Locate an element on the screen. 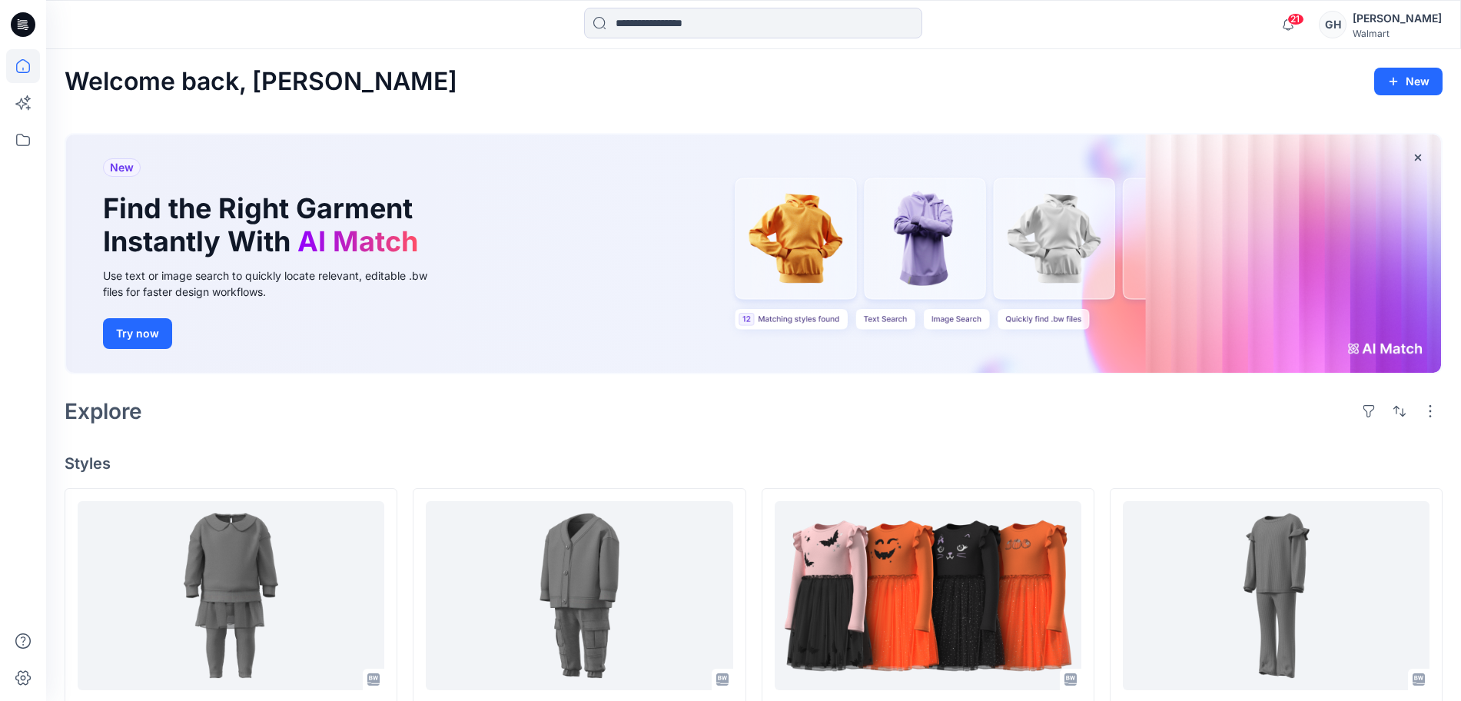 The height and width of the screenshot is (701, 1461). h4: Styles is located at coordinates (753, 463).